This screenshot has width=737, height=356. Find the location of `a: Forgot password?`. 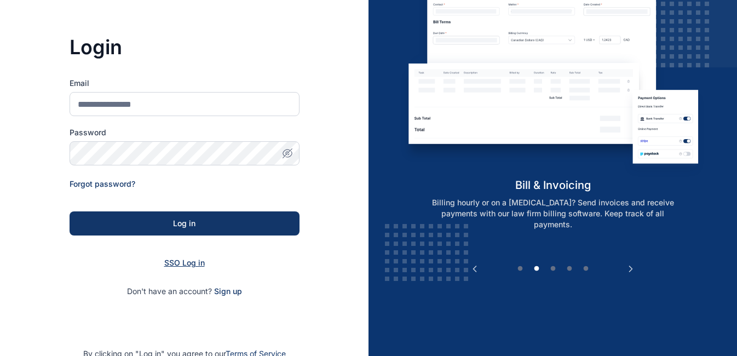

a: Forgot password? is located at coordinates (102, 183).